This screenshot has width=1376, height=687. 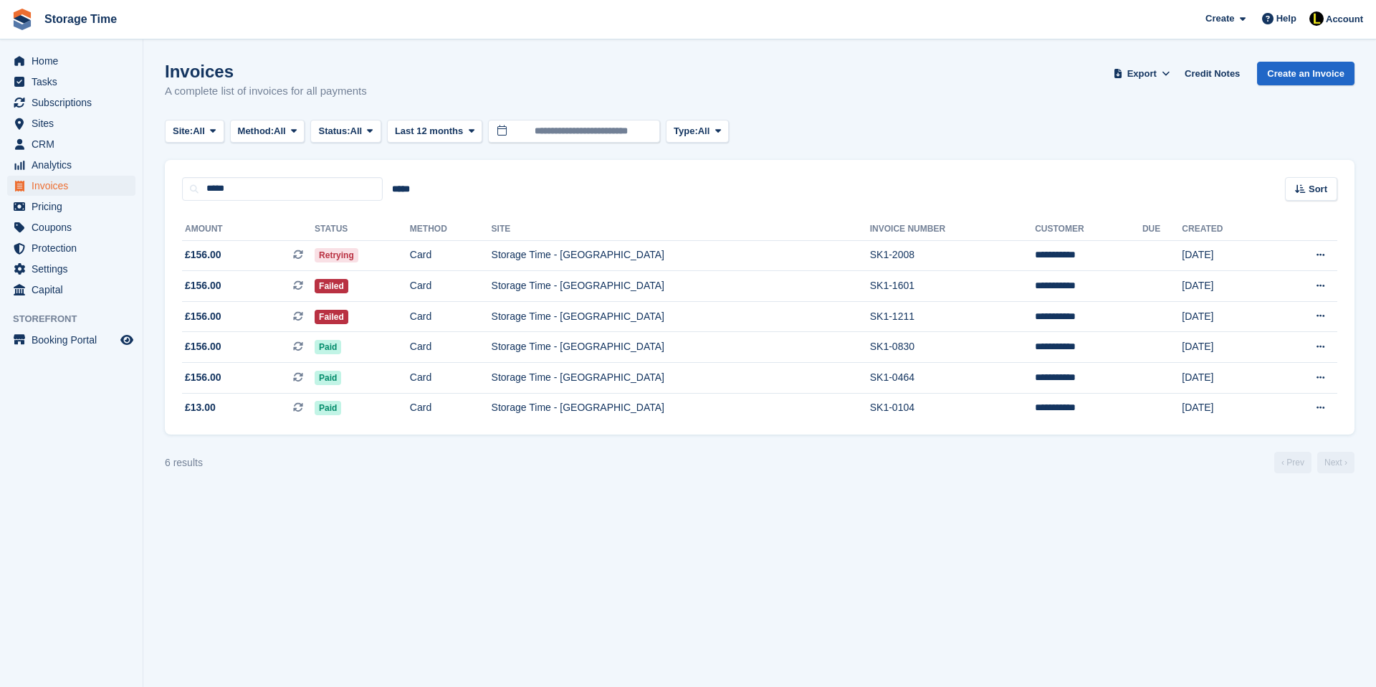 I want to click on span: Account, so click(x=1345, y=19).